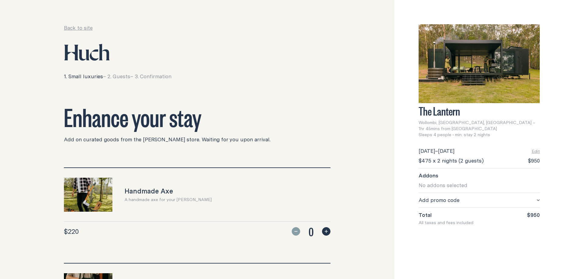 The image size is (564, 279). I want to click on h3: The Lantern, so click(479, 111).